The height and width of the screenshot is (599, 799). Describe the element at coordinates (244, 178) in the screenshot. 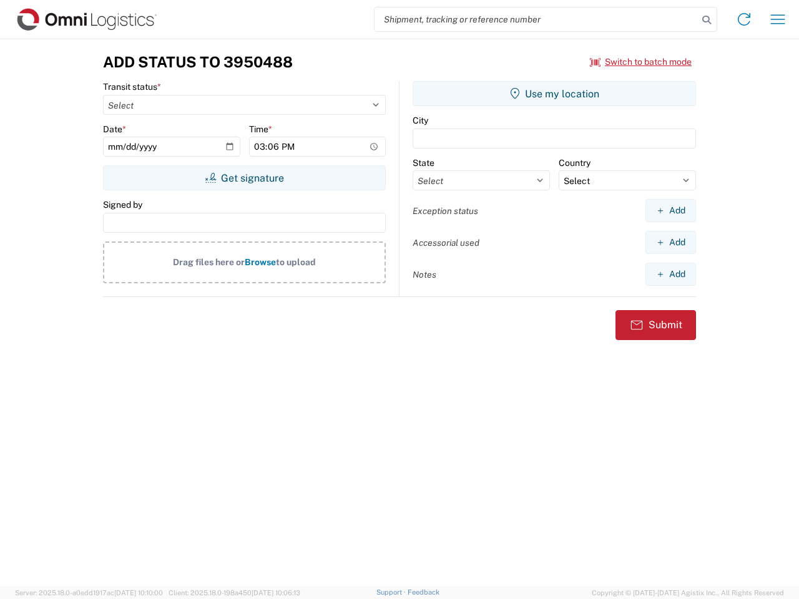

I see `button: Get signature` at that location.